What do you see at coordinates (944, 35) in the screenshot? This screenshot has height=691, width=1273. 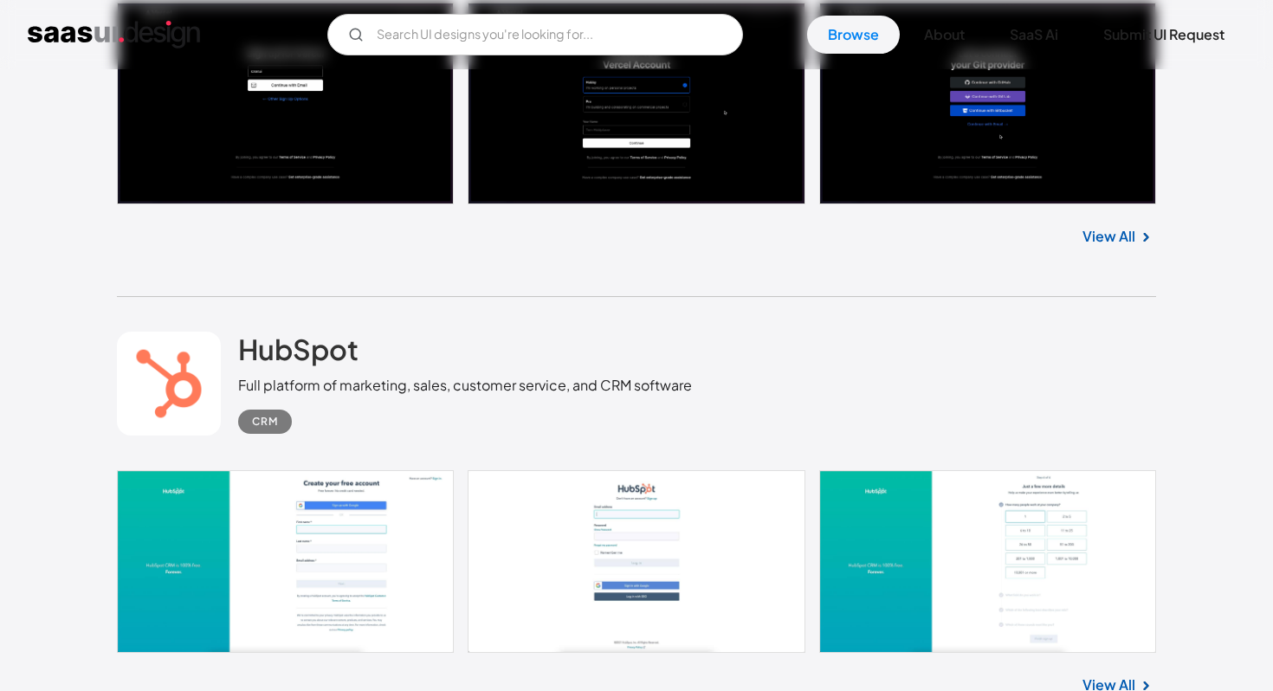 I see `a: About` at bounding box center [944, 35].